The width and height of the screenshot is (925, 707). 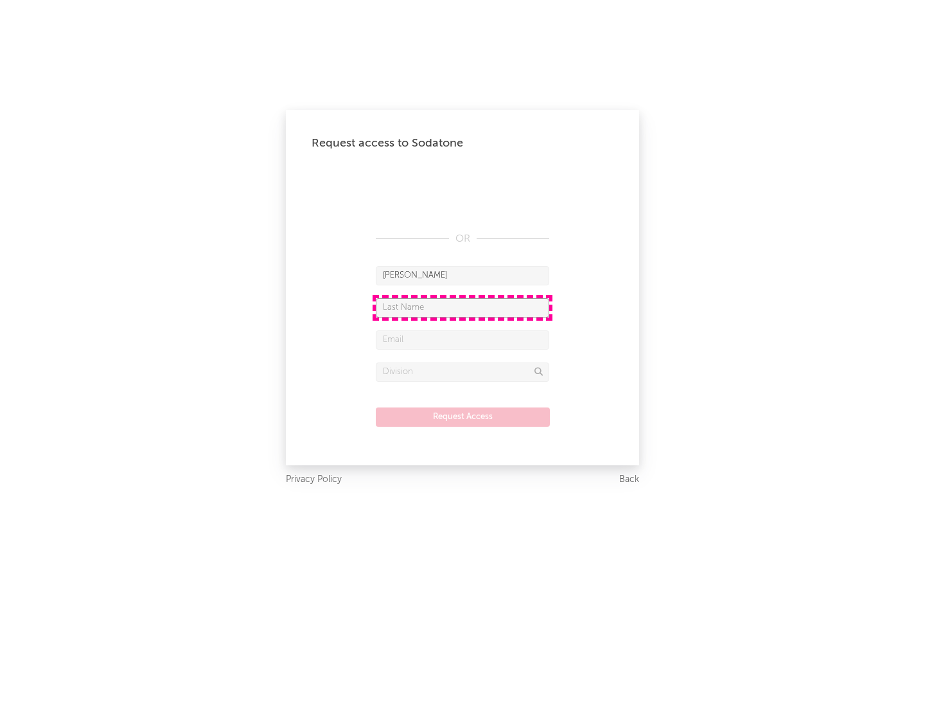 What do you see at coordinates (629, 479) in the screenshot?
I see `a: Back` at bounding box center [629, 479].